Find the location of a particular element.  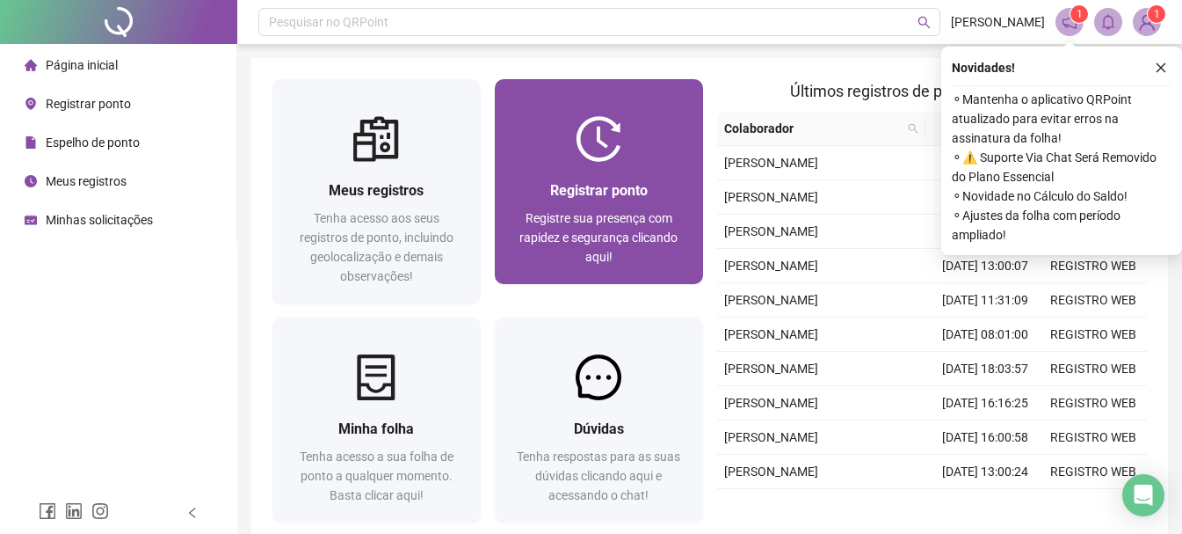

span: ⚬ Ajustes da folha com período ampliado! is located at coordinates (1062, 225).